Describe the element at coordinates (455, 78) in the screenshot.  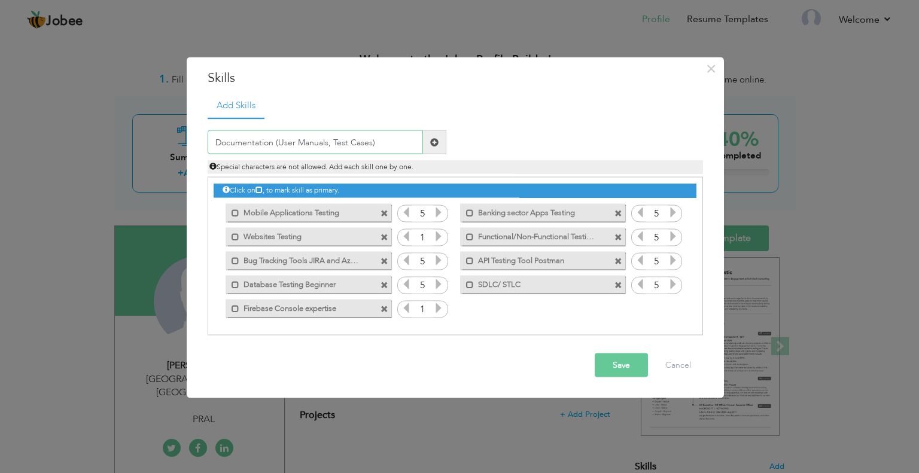
I see `h3: Skills` at that location.